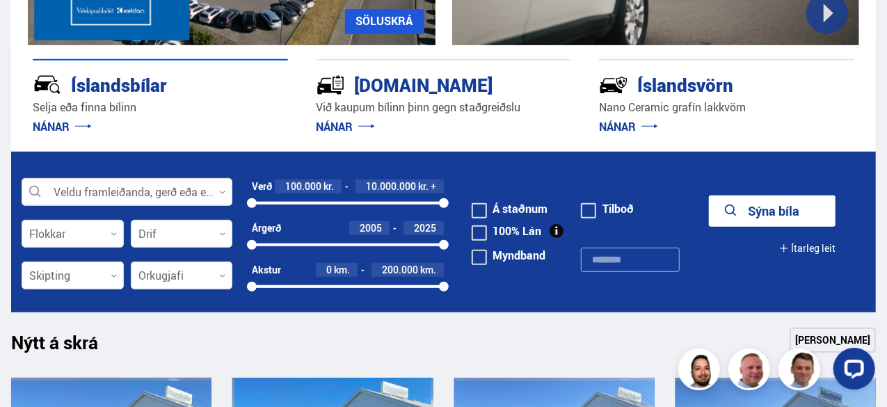  Describe the element at coordinates (727, 107) in the screenshot. I see `p: Nano Ceramic grafín lakkvörn` at that location.